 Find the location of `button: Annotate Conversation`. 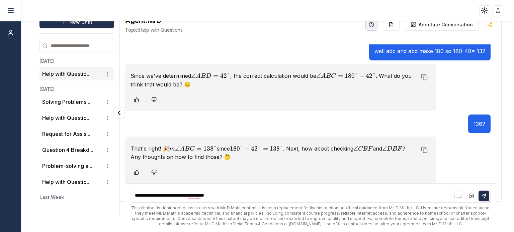

button: Annotate Conversation is located at coordinates (441, 25).